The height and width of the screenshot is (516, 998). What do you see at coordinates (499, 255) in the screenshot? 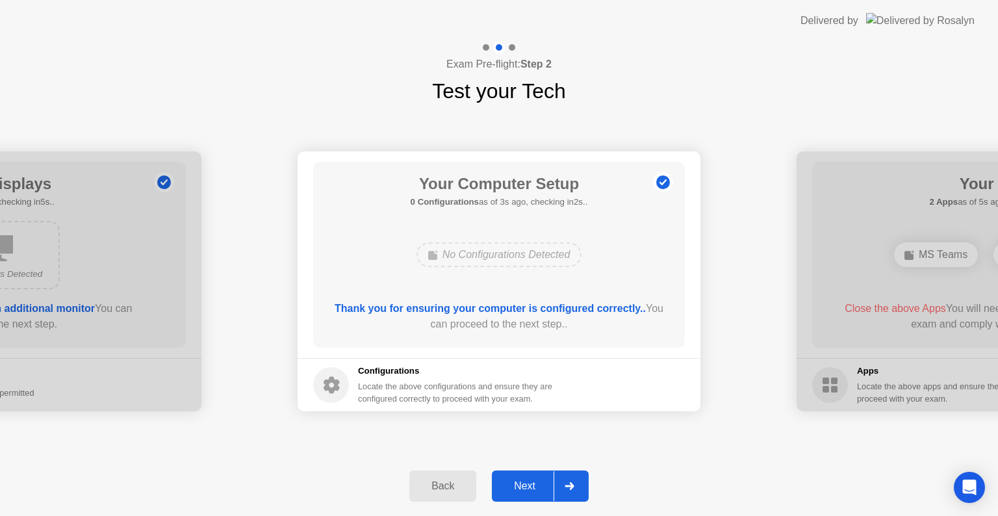
I see `div: No Configurations Detected` at bounding box center [499, 255].